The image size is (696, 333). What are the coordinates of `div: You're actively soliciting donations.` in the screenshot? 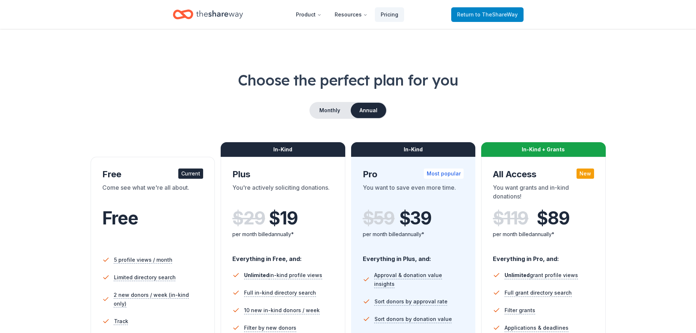 It's located at (283, 193).